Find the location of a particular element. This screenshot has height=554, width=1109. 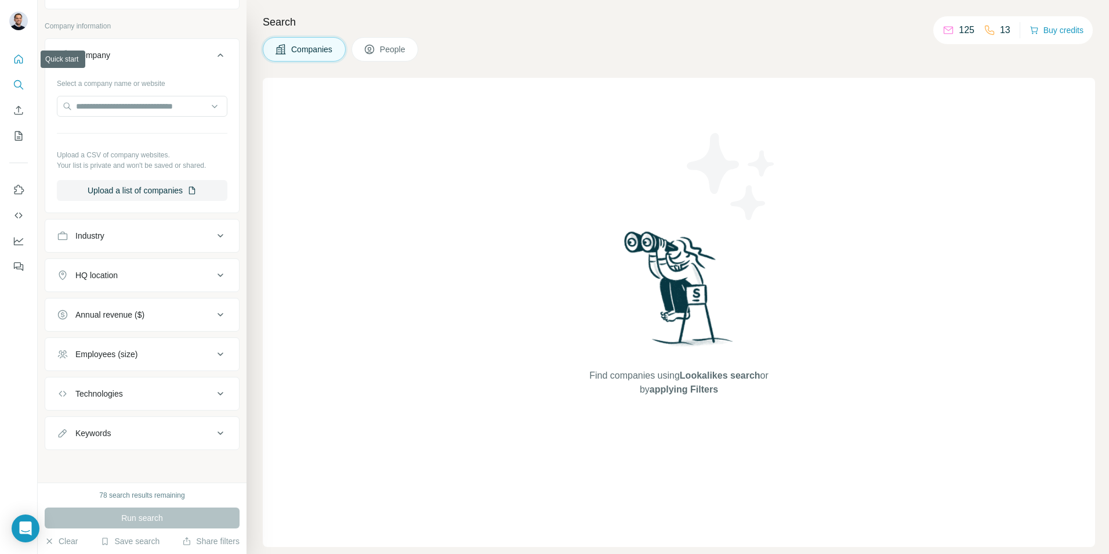

button: Buy credits is located at coordinates (1057, 30).